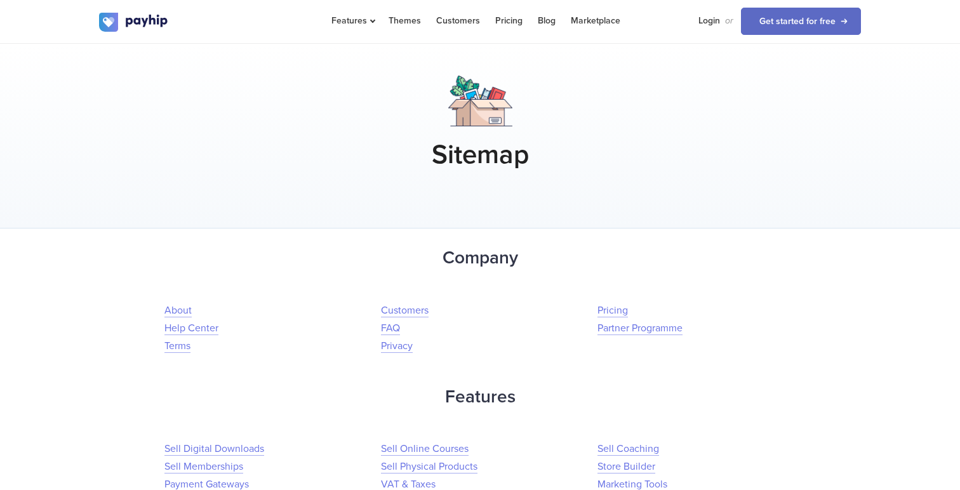 The height and width of the screenshot is (490, 960). What do you see at coordinates (352, 20) in the screenshot?
I see `span: Features` at bounding box center [352, 20].